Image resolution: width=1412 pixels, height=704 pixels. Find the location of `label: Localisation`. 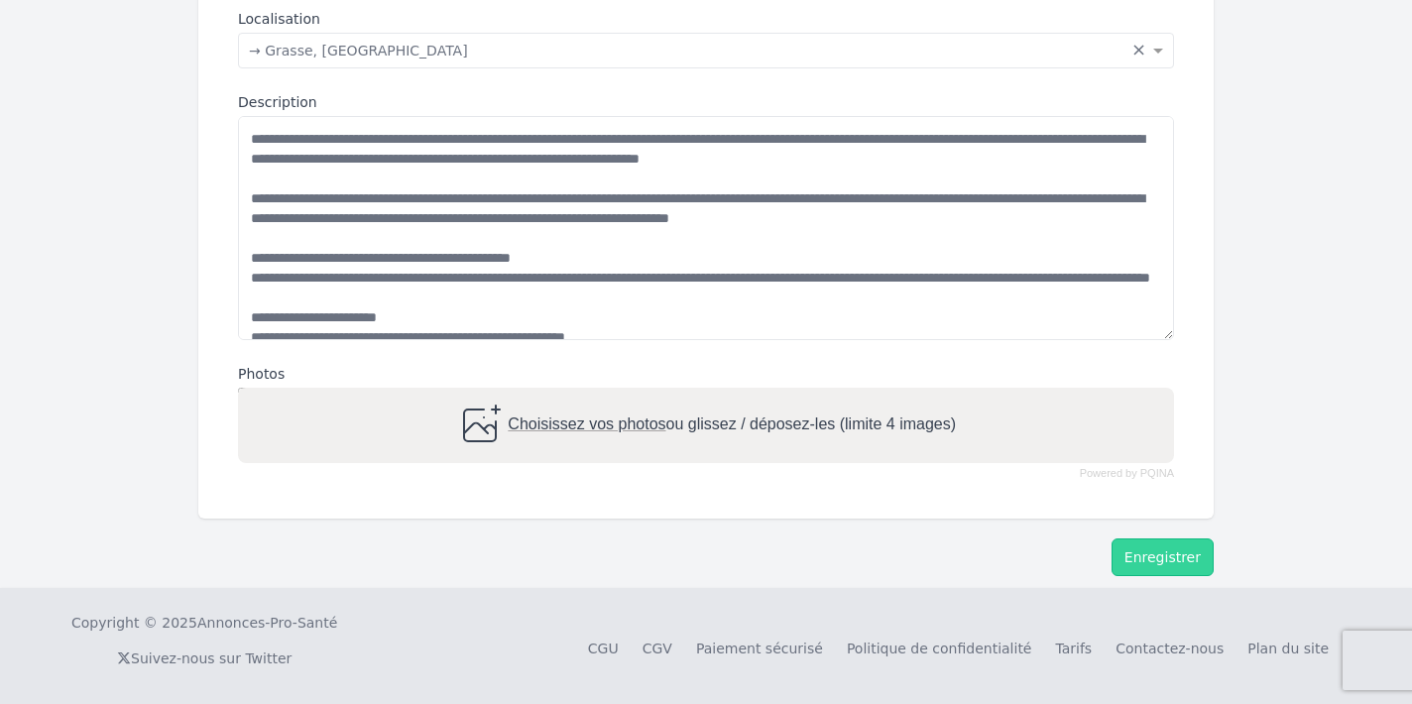

label: Localisation is located at coordinates (706, 19).